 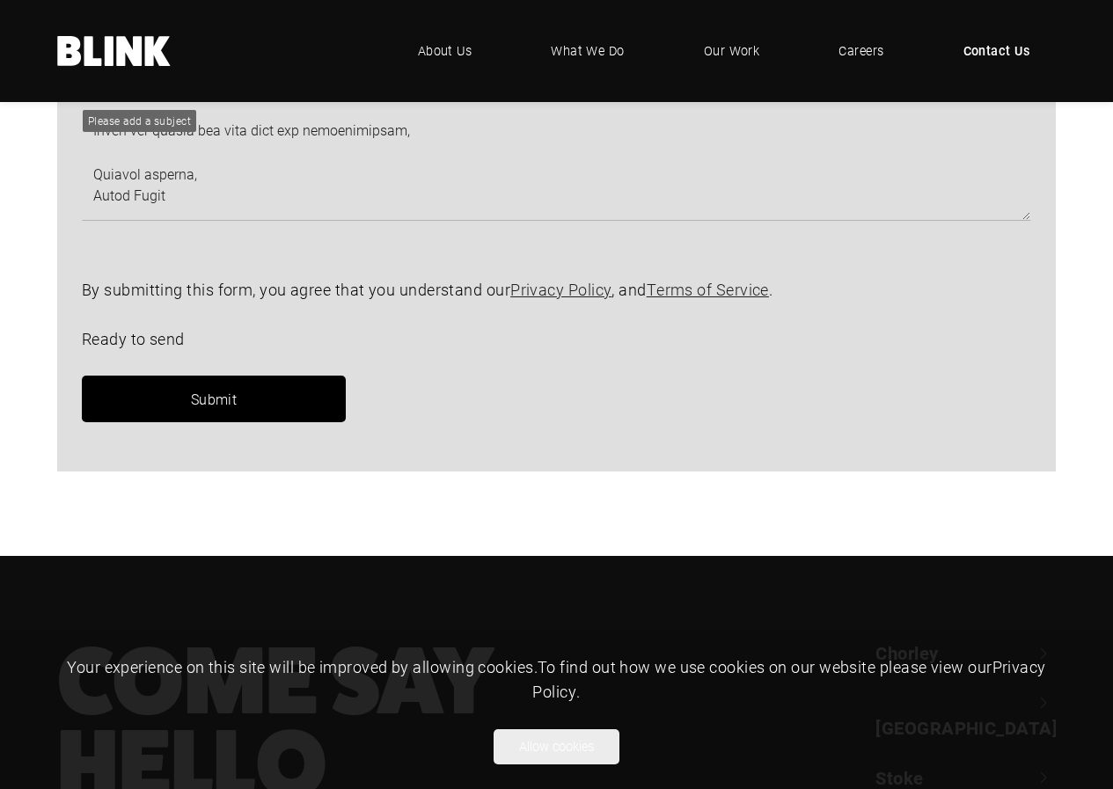 I want to click on span: About Us, so click(x=445, y=51).